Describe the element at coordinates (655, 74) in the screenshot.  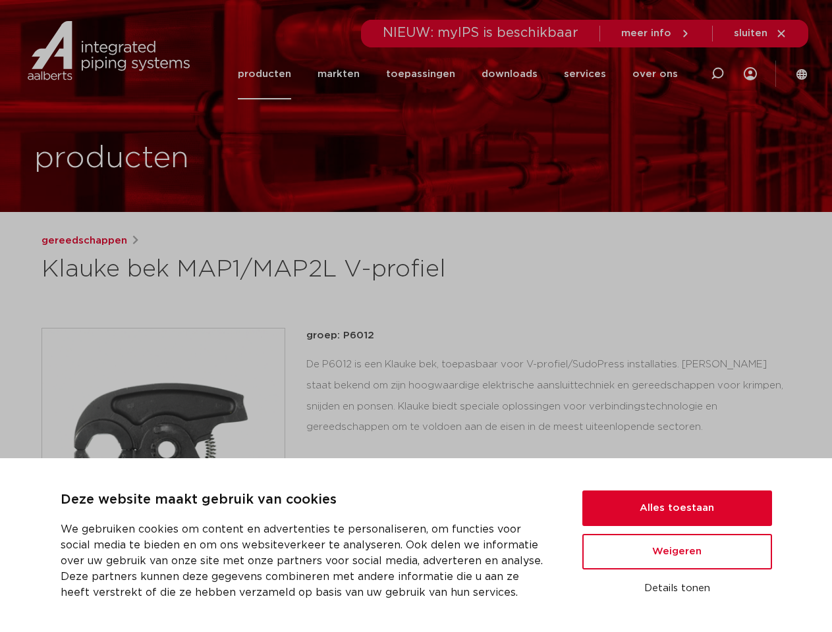
I see `a: over ons` at that location.